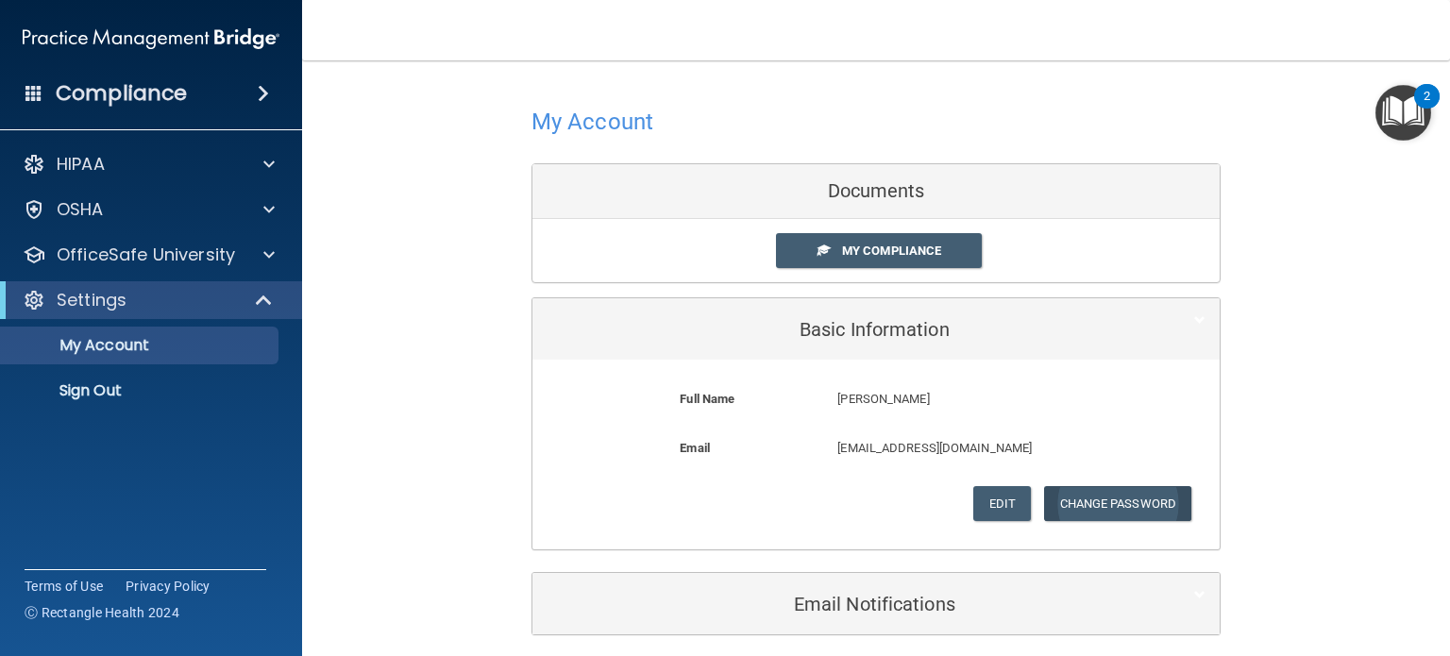 The height and width of the screenshot is (656, 1450). I want to click on button: Open Resource Center, 2 new notifications, so click(1403, 112).